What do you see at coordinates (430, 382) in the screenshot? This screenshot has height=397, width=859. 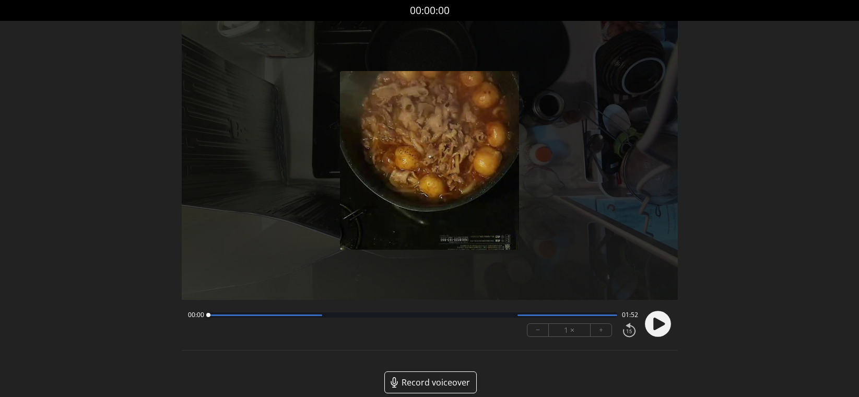 I see `a: Record voiceover` at bounding box center [430, 382].